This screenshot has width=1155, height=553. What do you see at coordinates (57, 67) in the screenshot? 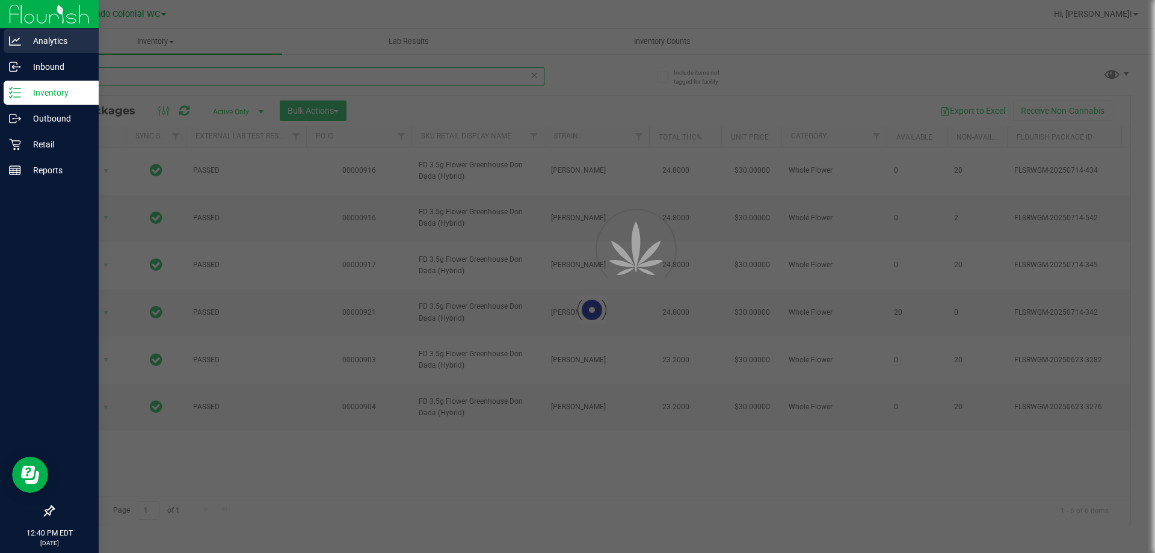
I see `p: Inbound` at bounding box center [57, 67].